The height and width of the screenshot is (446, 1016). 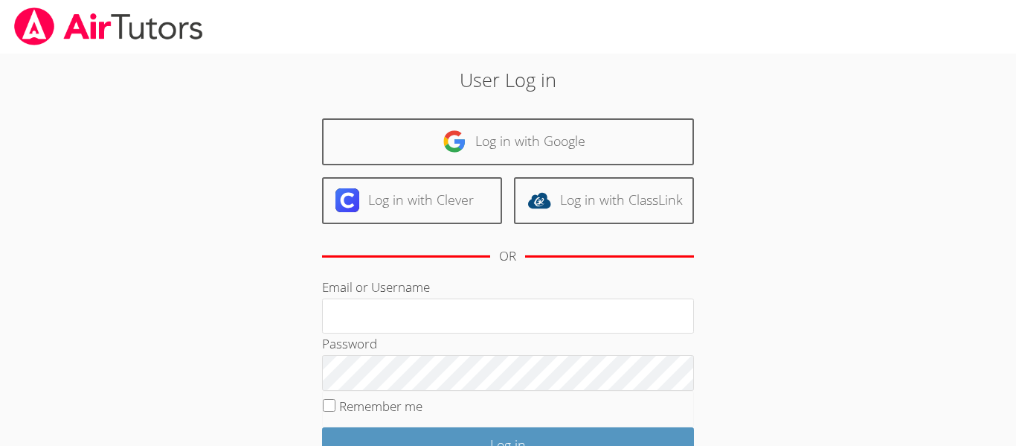 What do you see at coordinates (455, 141) in the screenshot?
I see `img: google-logo-50288ca7cdecda66e5e0955fdab243c47b7ad437acaf1139b6f446037453330a.svg` at bounding box center [455, 141].